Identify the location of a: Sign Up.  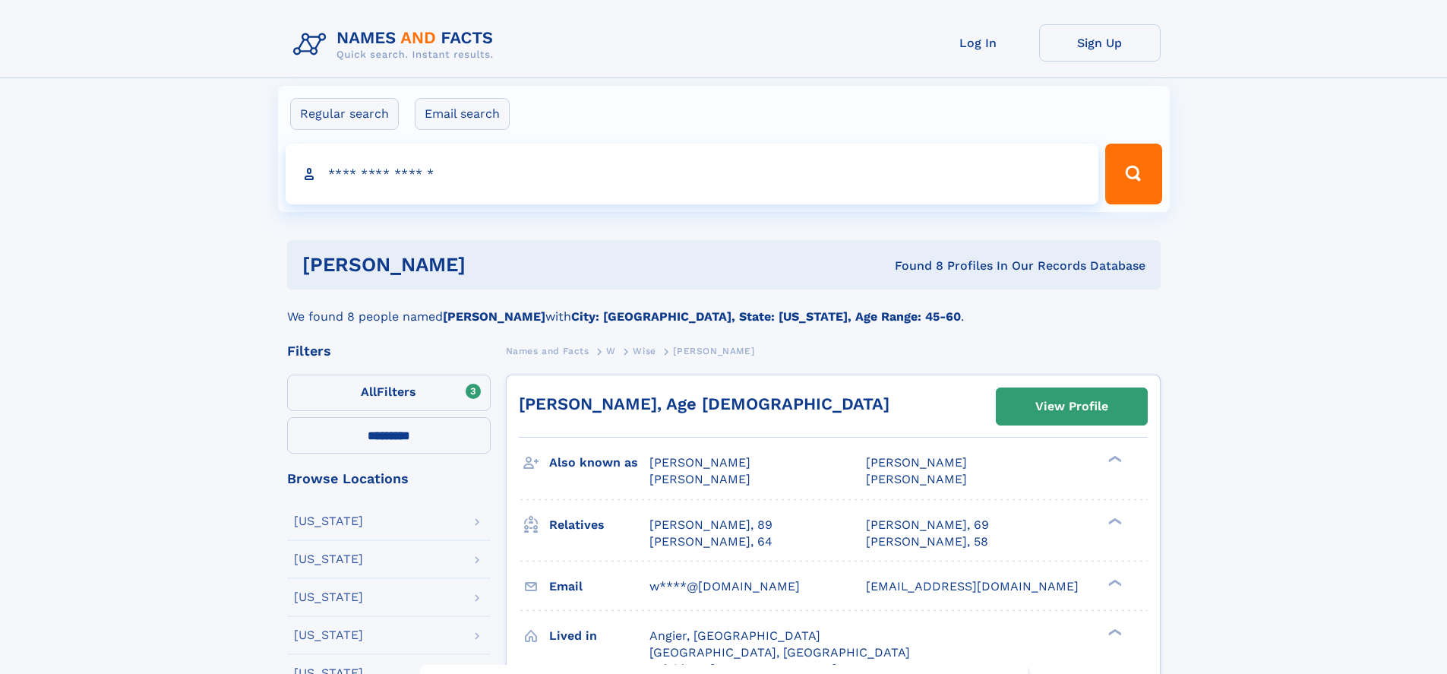
(1100, 43).